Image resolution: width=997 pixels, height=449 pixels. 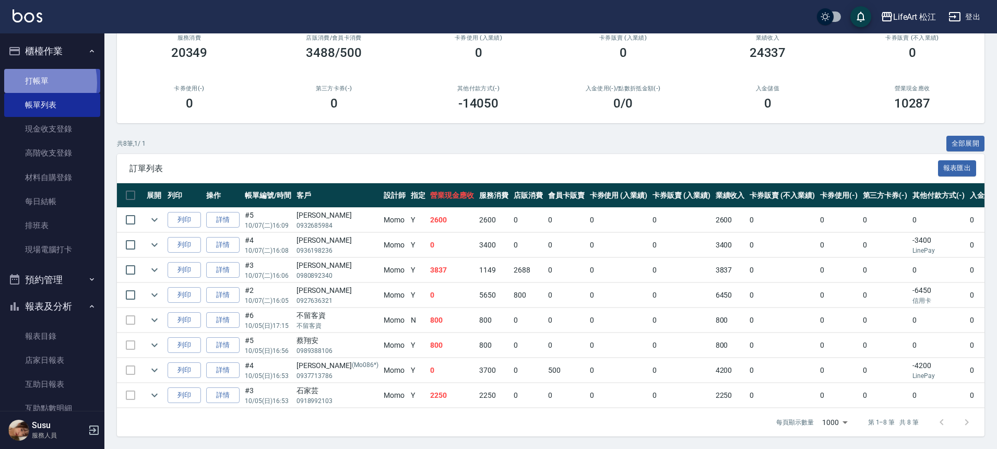 What do you see at coordinates (730, 395) in the screenshot?
I see `td: 2250` at bounding box center [730, 395].